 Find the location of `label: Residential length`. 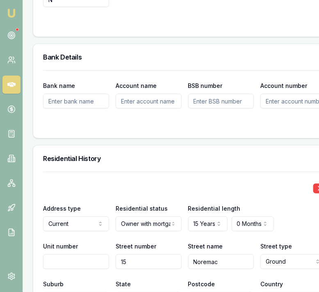

label: Residential length is located at coordinates (215, 208).